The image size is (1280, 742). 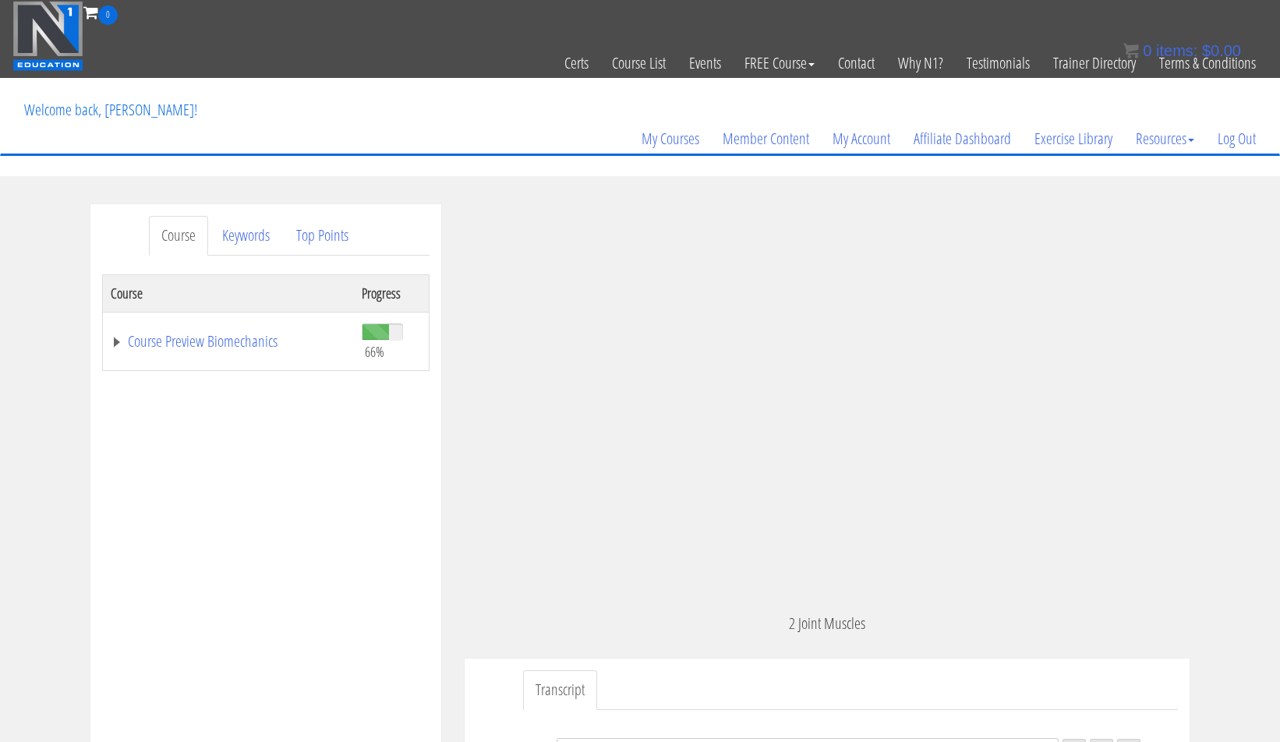 What do you see at coordinates (576, 63) in the screenshot?
I see `a: Certs` at bounding box center [576, 63].